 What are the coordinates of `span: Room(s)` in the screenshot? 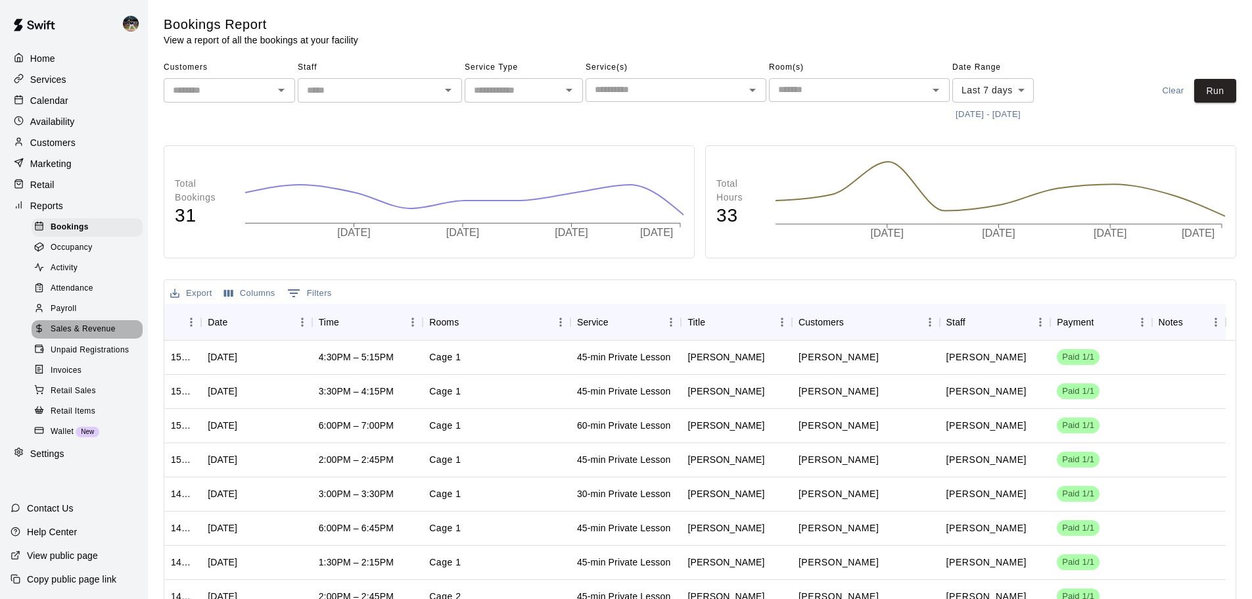 It's located at (859, 68).